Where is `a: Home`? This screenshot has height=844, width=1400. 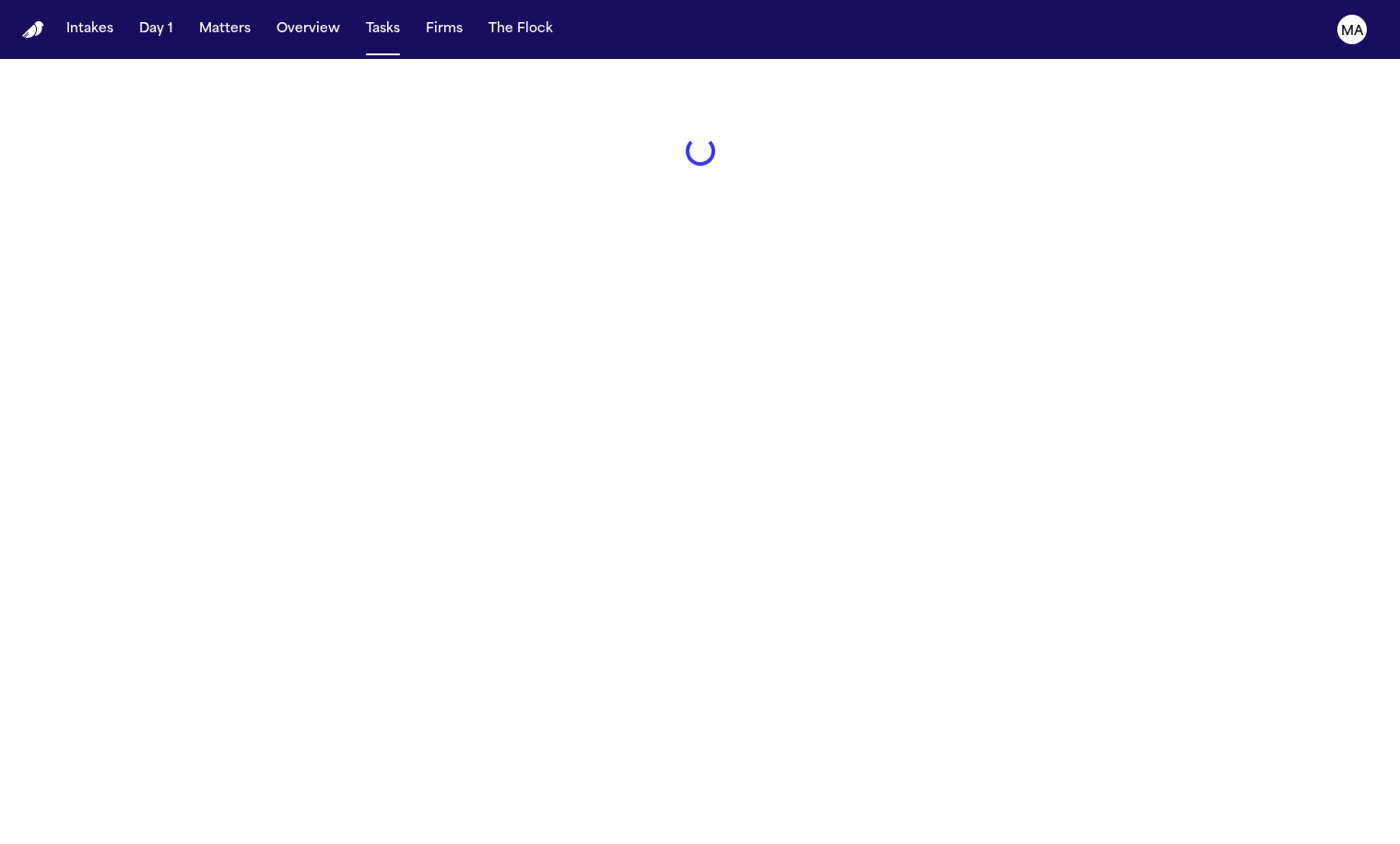 a: Home is located at coordinates (33, 30).